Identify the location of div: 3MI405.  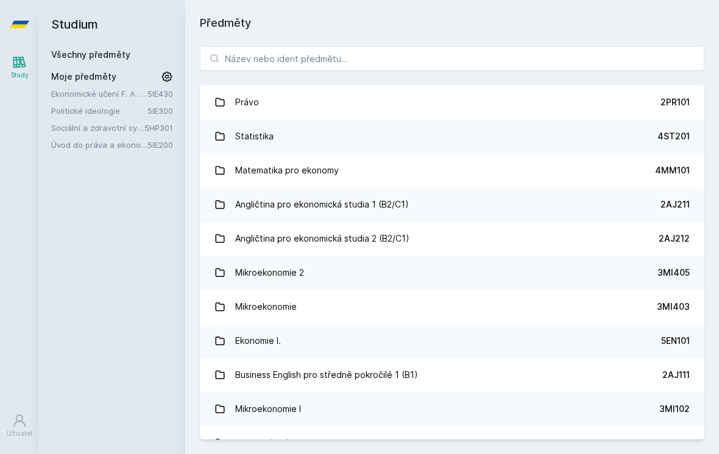
(673, 273).